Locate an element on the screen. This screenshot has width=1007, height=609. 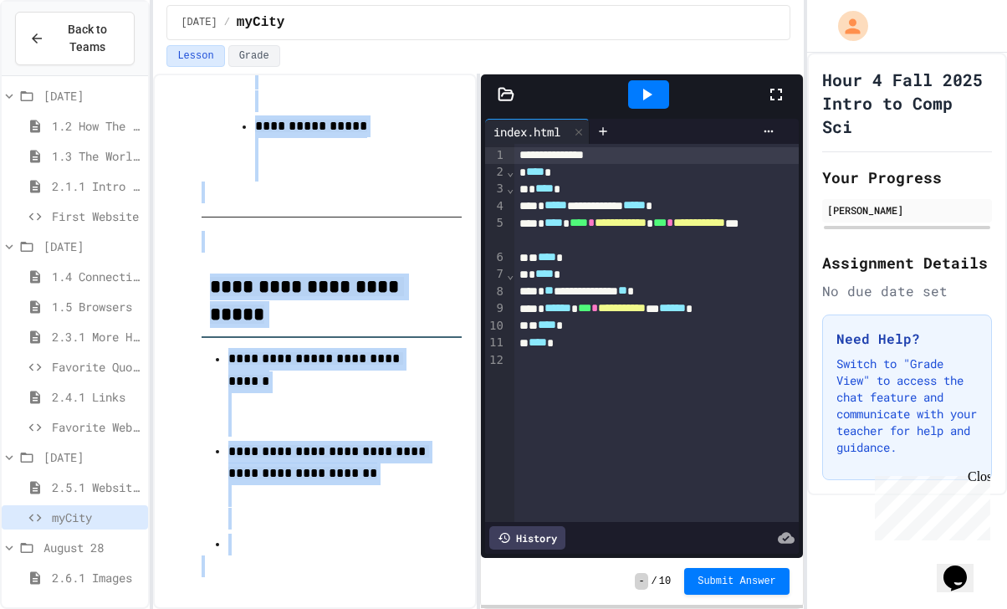
span: First Website is located at coordinates (96, 216).